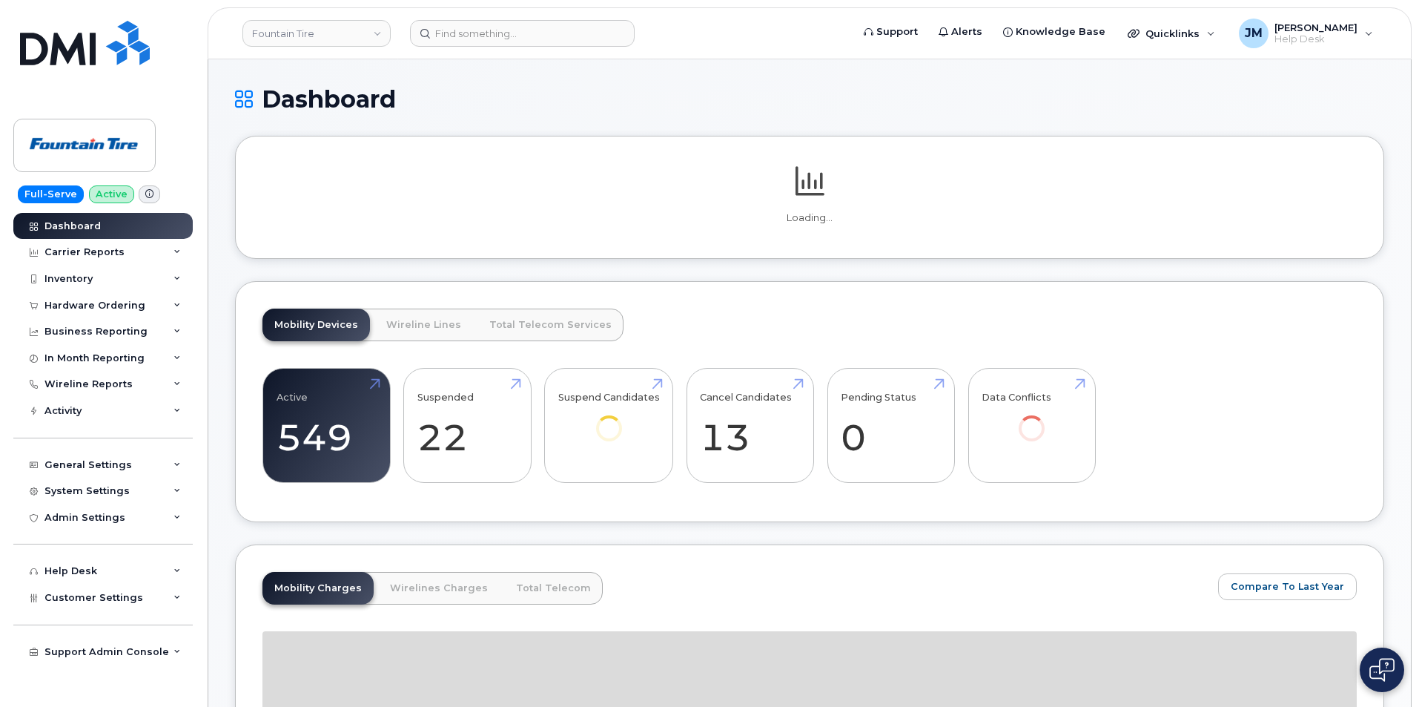  I want to click on a: Mobility Charges, so click(318, 588).